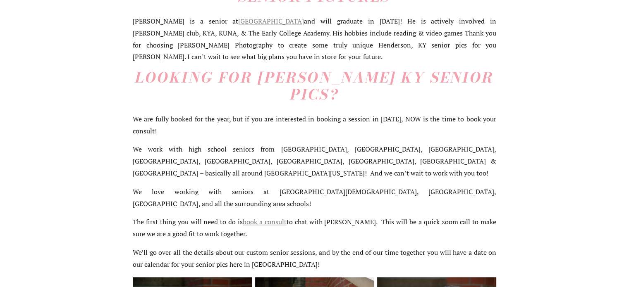 Image resolution: width=629 pixels, height=287 pixels. I want to click on img: tab_domain_overview_orange.svg, so click(26, 51).